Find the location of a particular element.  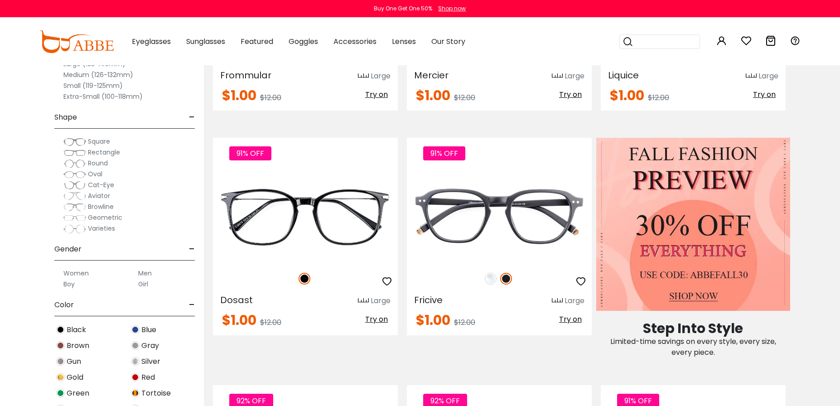

span: Gender is located at coordinates (68, 249).